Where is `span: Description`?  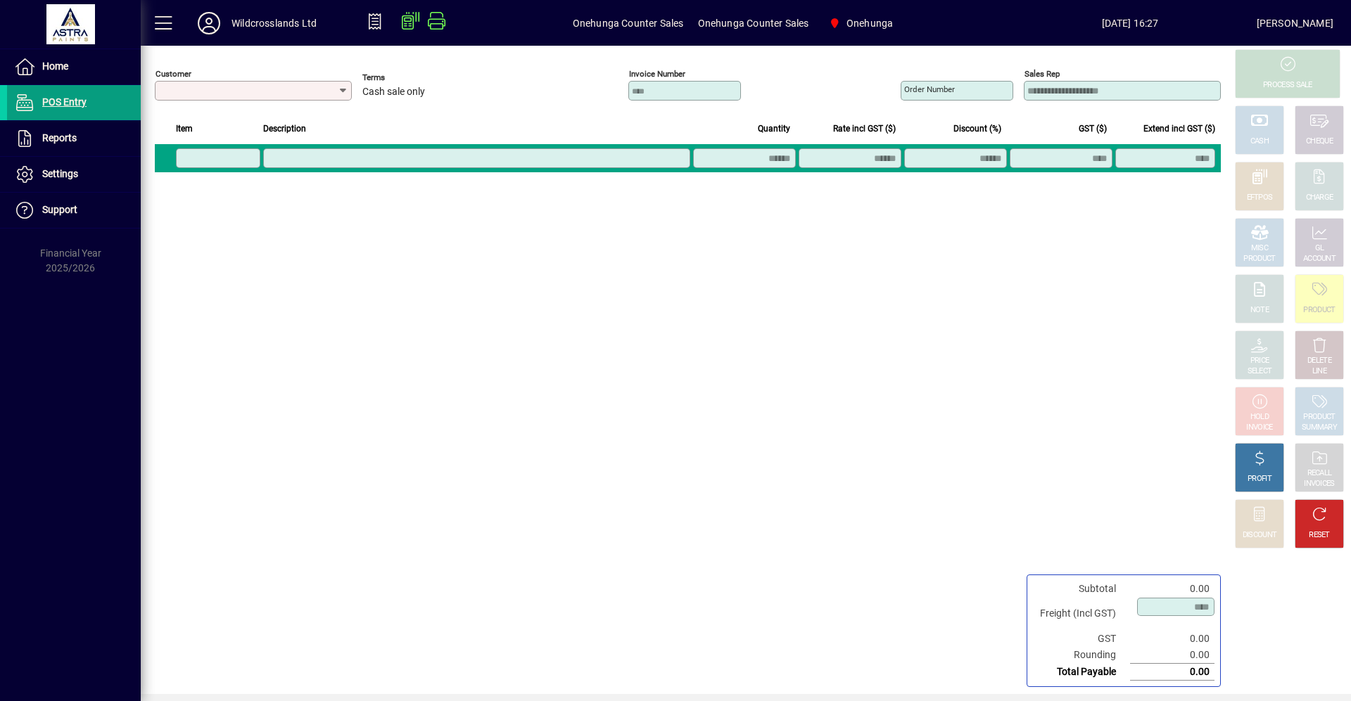
span: Description is located at coordinates (284, 129).